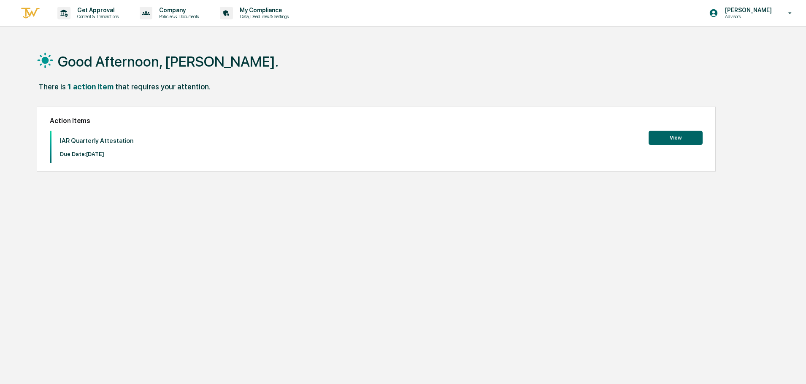 Image resolution: width=806 pixels, height=384 pixels. I want to click on p: IAR Quarterly Attestation, so click(97, 141).